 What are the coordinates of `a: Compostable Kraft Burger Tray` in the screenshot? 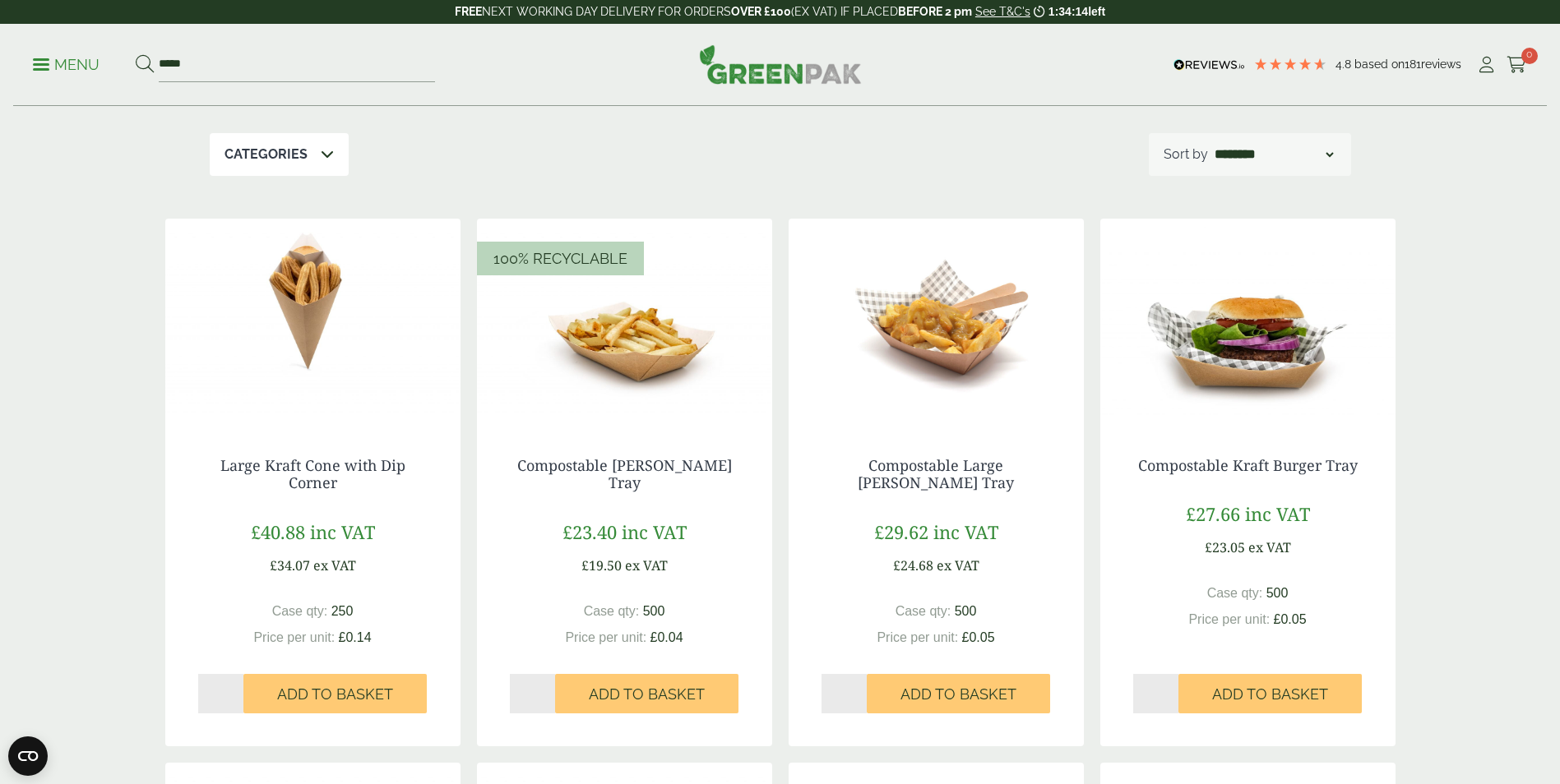 It's located at (1247, 466).